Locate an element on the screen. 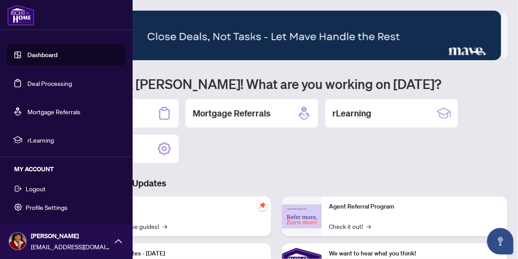  h5: MY ACCOUNT is located at coordinates (70, 169).